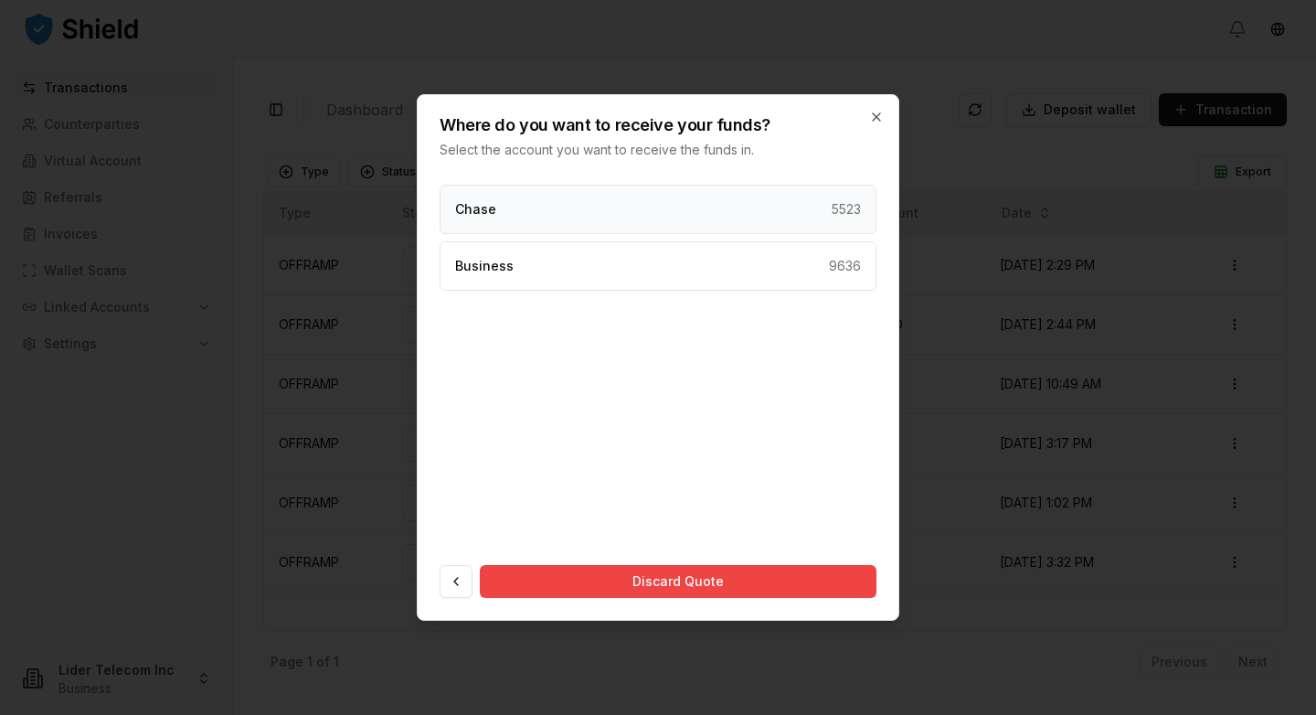 The image size is (1316, 715). I want to click on p: Select the account you want to receive the funds in., so click(658, 150).